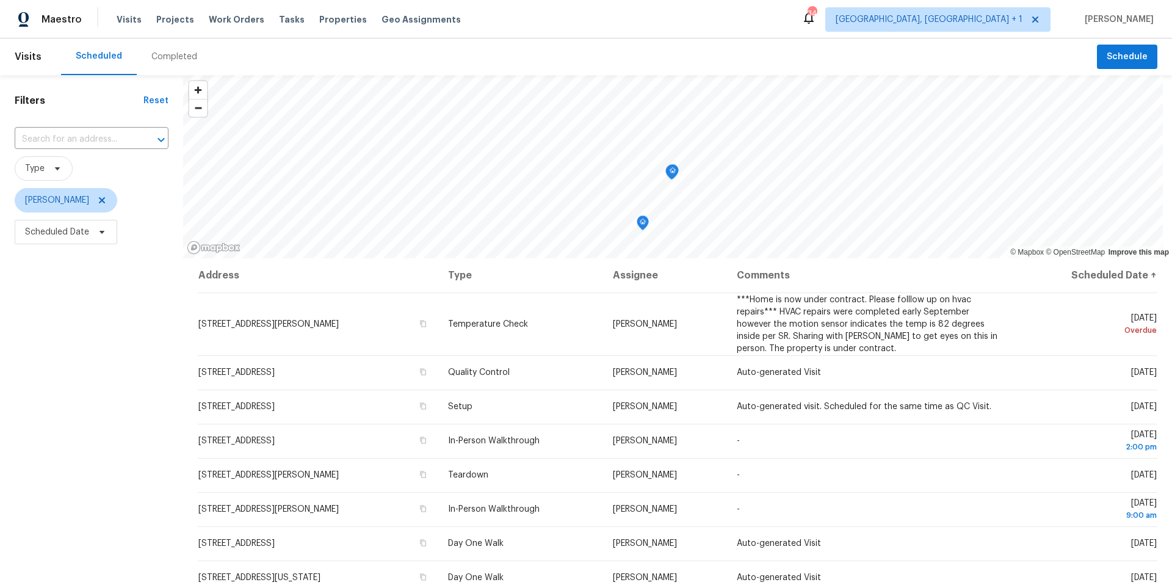  Describe the element at coordinates (57, 232) in the screenshot. I see `span: Scheduled Date` at that location.